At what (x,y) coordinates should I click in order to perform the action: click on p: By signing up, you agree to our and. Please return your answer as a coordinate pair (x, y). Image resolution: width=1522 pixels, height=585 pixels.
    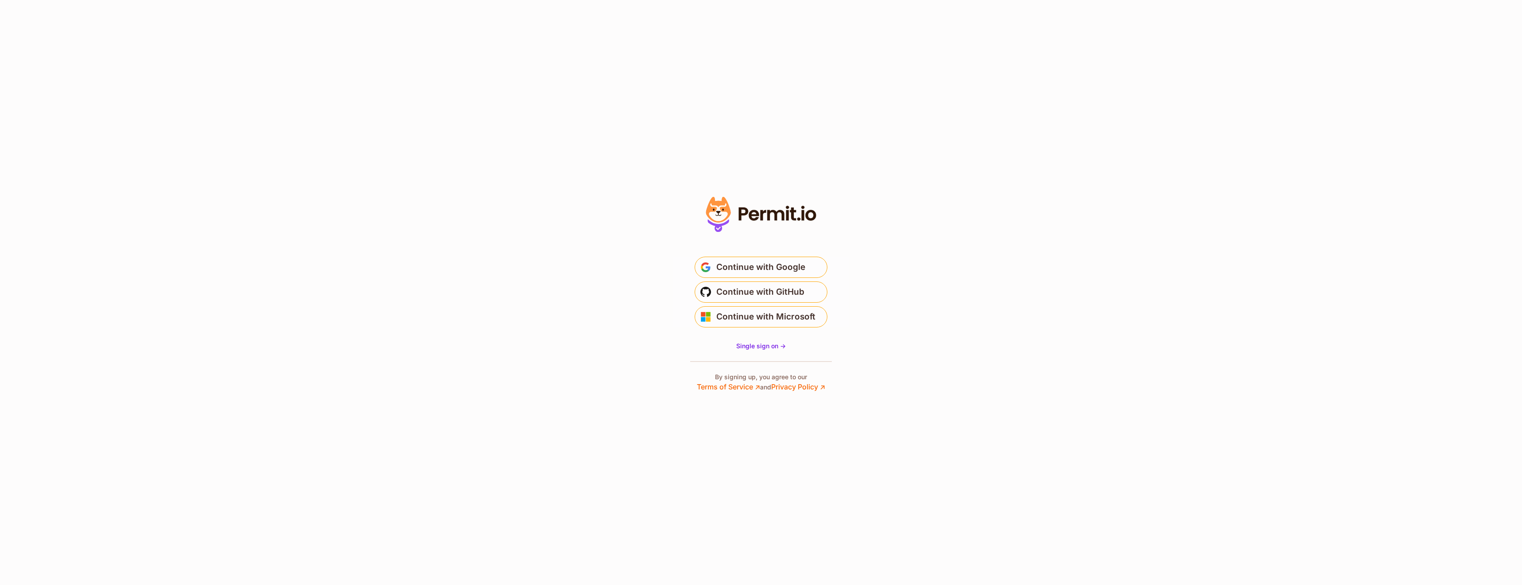
    Looking at the image, I should click on (761, 382).